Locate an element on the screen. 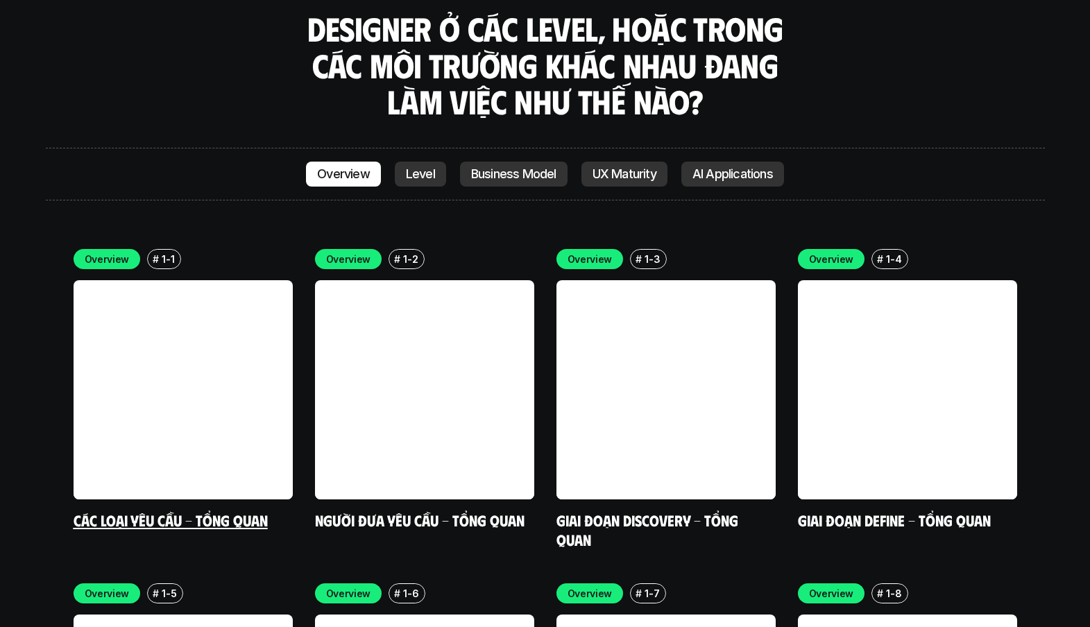 This screenshot has height=627, width=1090. p: UX Maturity is located at coordinates (624, 174).